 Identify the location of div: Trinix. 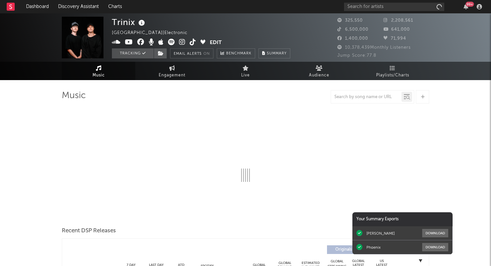
(129, 22).